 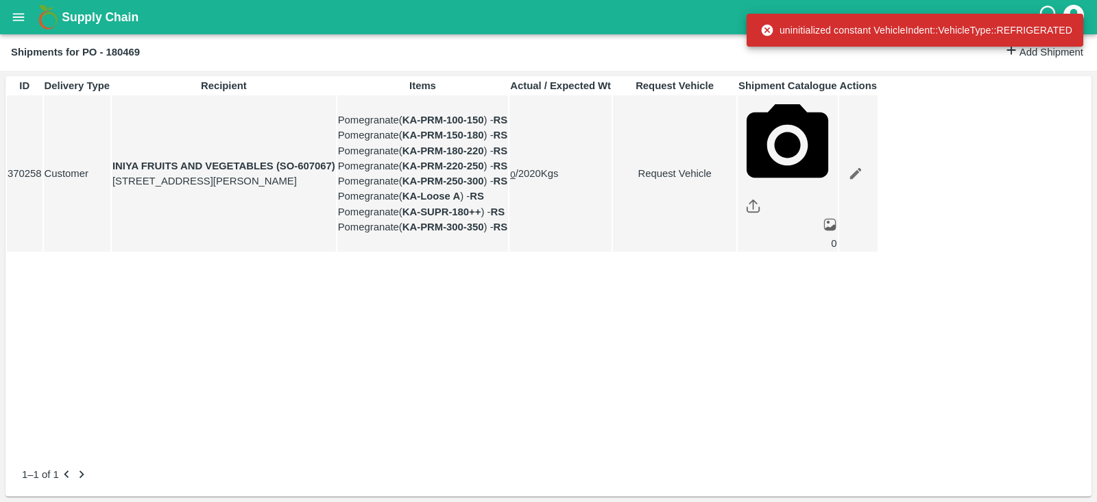 I want to click on b: KA-Loose A, so click(x=431, y=196).